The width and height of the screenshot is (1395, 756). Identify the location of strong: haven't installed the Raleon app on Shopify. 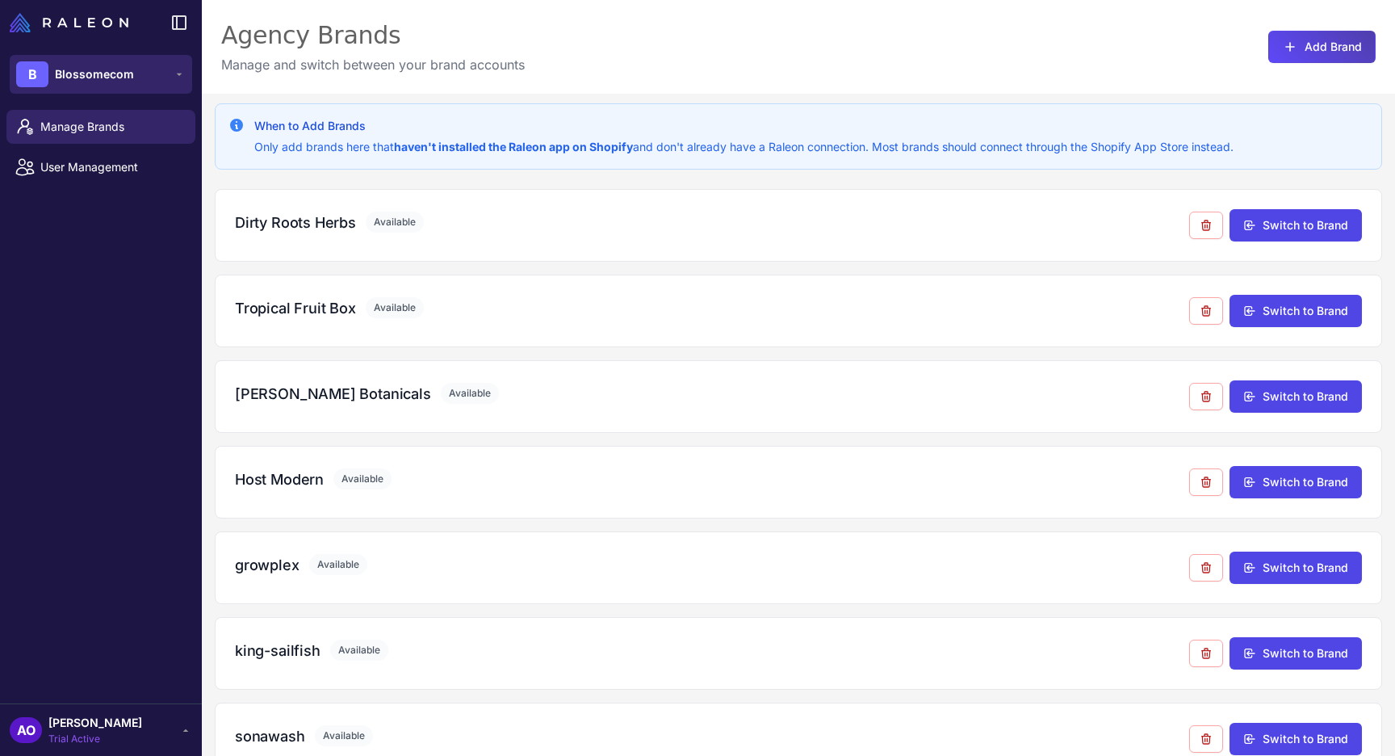
(513, 146).